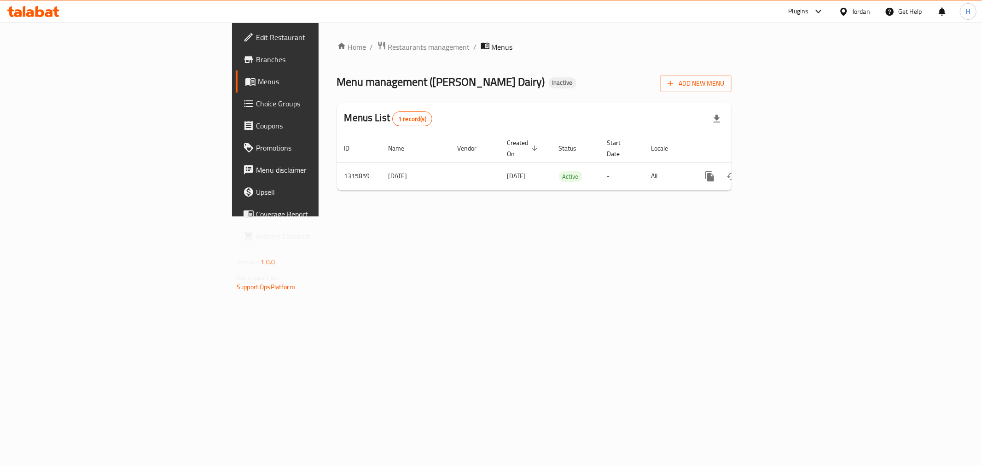 This screenshot has width=982, height=466. I want to click on a: Grocery Checklist, so click(316, 236).